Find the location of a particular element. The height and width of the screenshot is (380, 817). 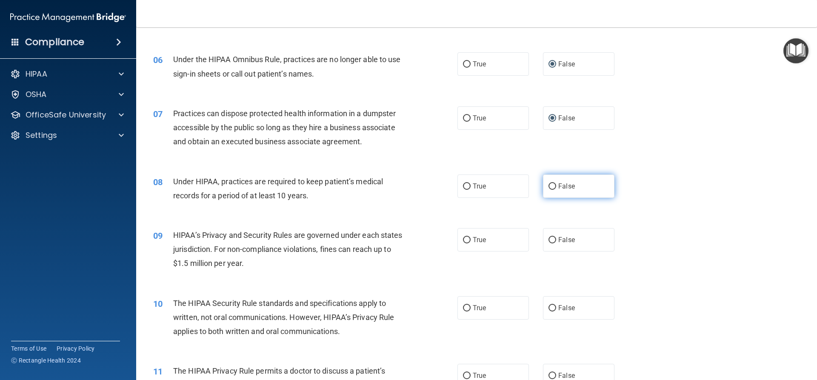

span: 08 is located at coordinates (158, 182).